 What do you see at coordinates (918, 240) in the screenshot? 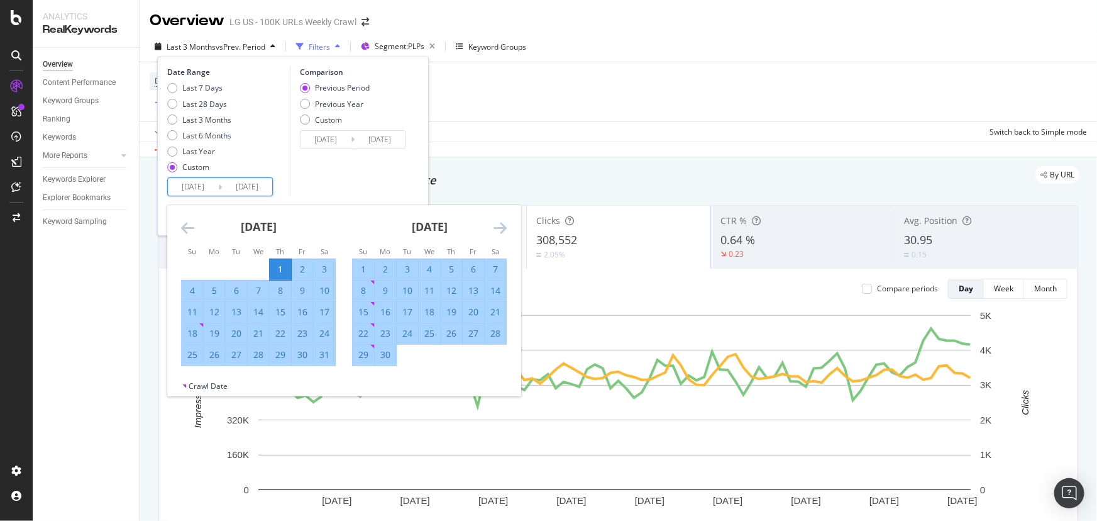
I see `span: 30.95` at bounding box center [918, 240].